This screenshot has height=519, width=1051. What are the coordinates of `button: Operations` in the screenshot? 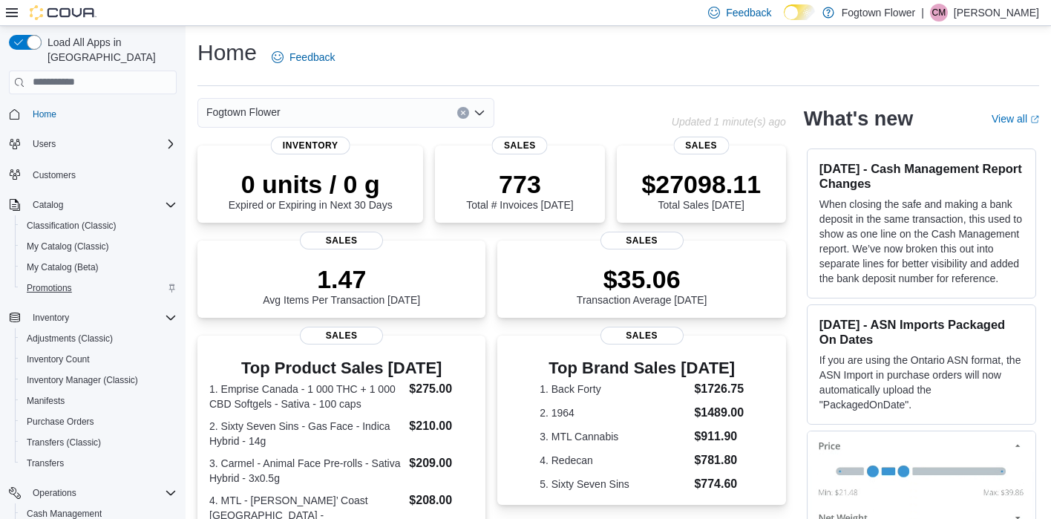 It's located at (93, 493).